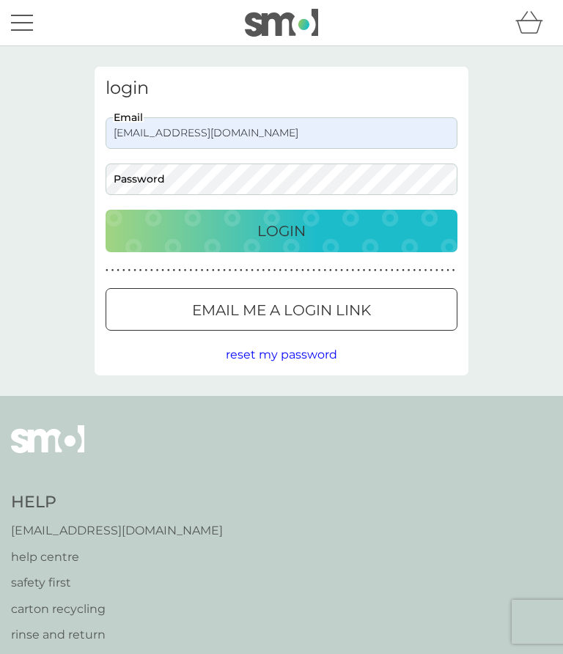 The height and width of the screenshot is (654, 563). What do you see at coordinates (534, 23) in the screenshot?
I see `div: basket` at bounding box center [534, 23].